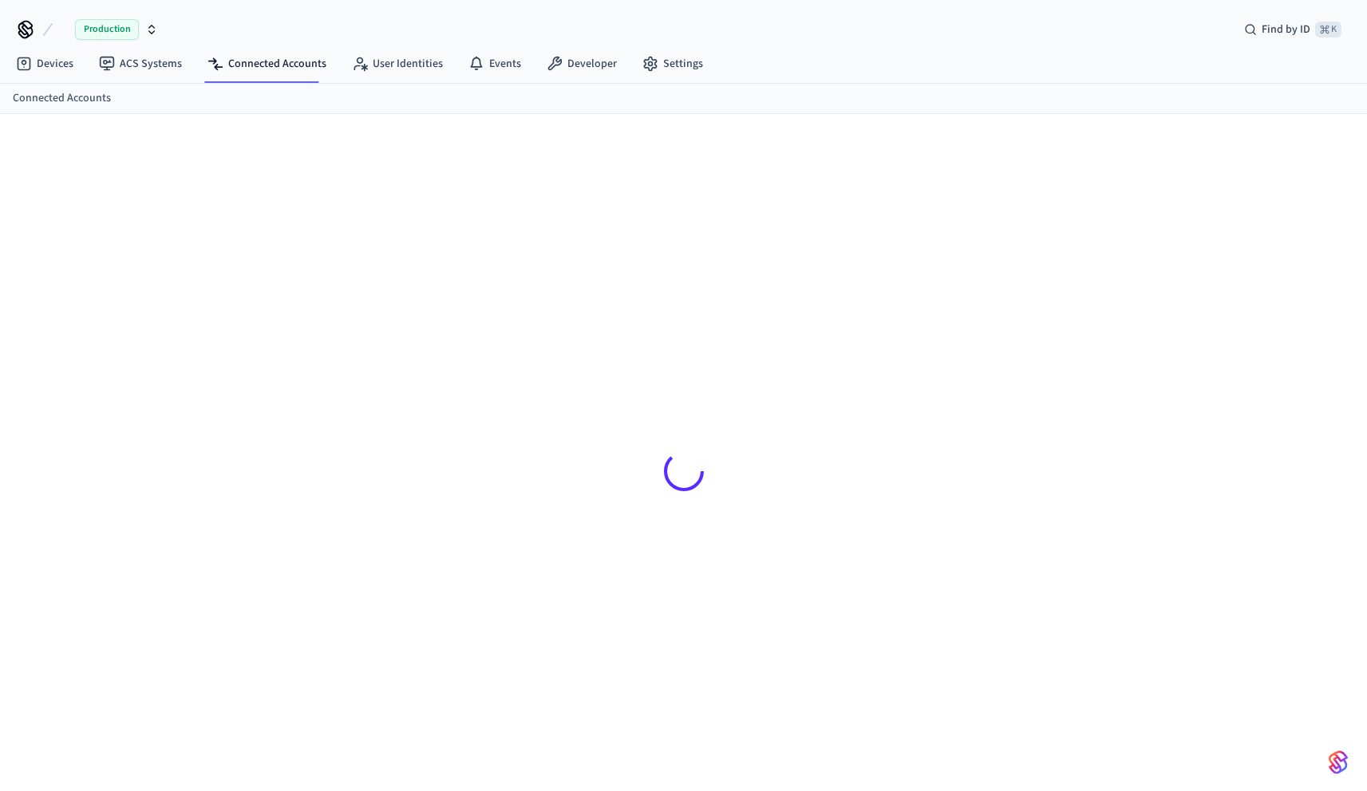 This screenshot has width=1367, height=791. I want to click on a: Settings, so click(672, 64).